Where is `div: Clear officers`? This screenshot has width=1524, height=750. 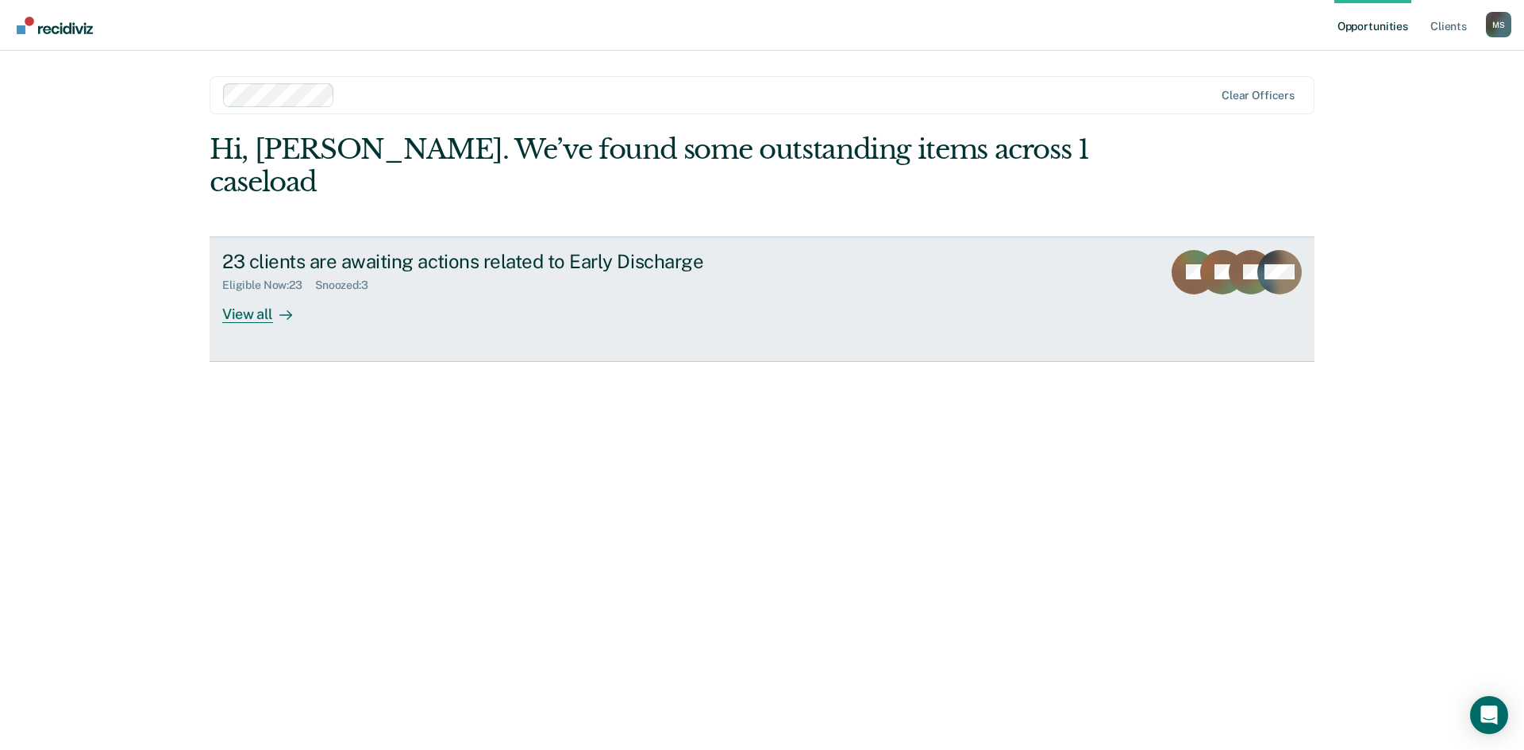 div: Clear officers is located at coordinates (1258, 95).